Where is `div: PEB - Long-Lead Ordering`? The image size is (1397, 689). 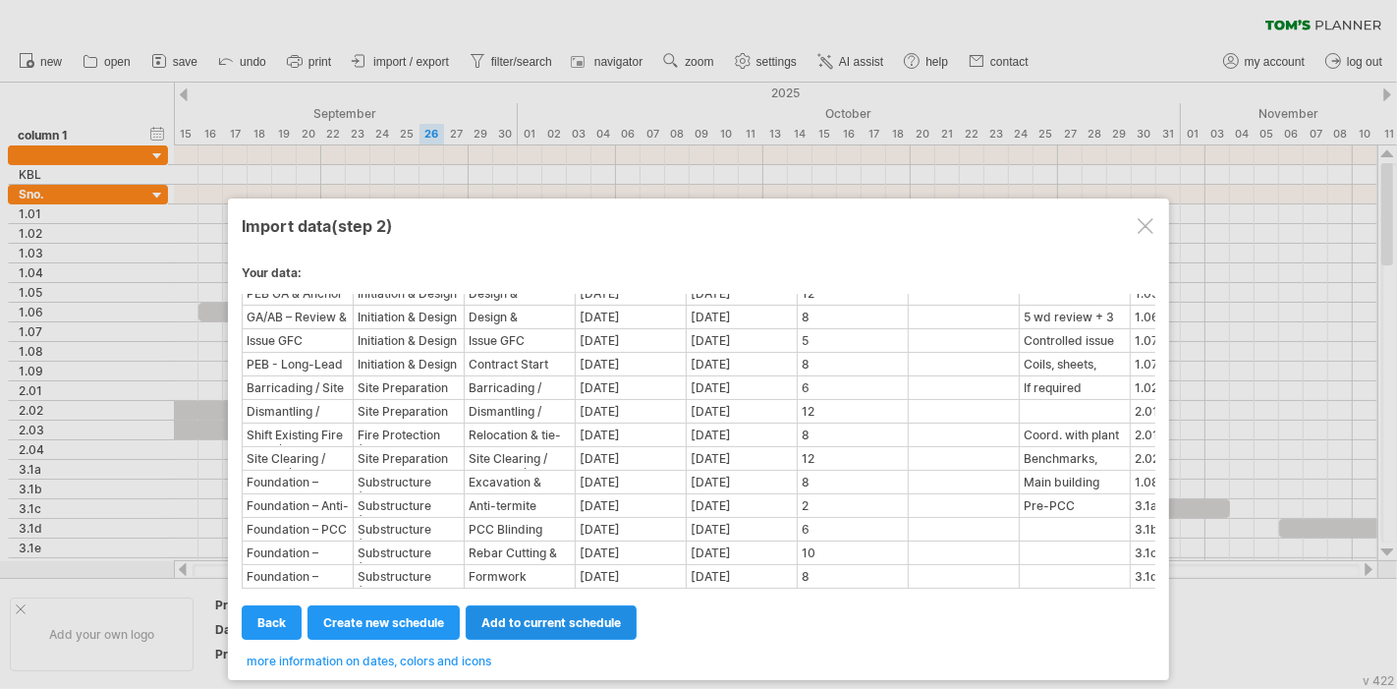
div: PEB - Long-Lead Ordering is located at coordinates (298, 363).